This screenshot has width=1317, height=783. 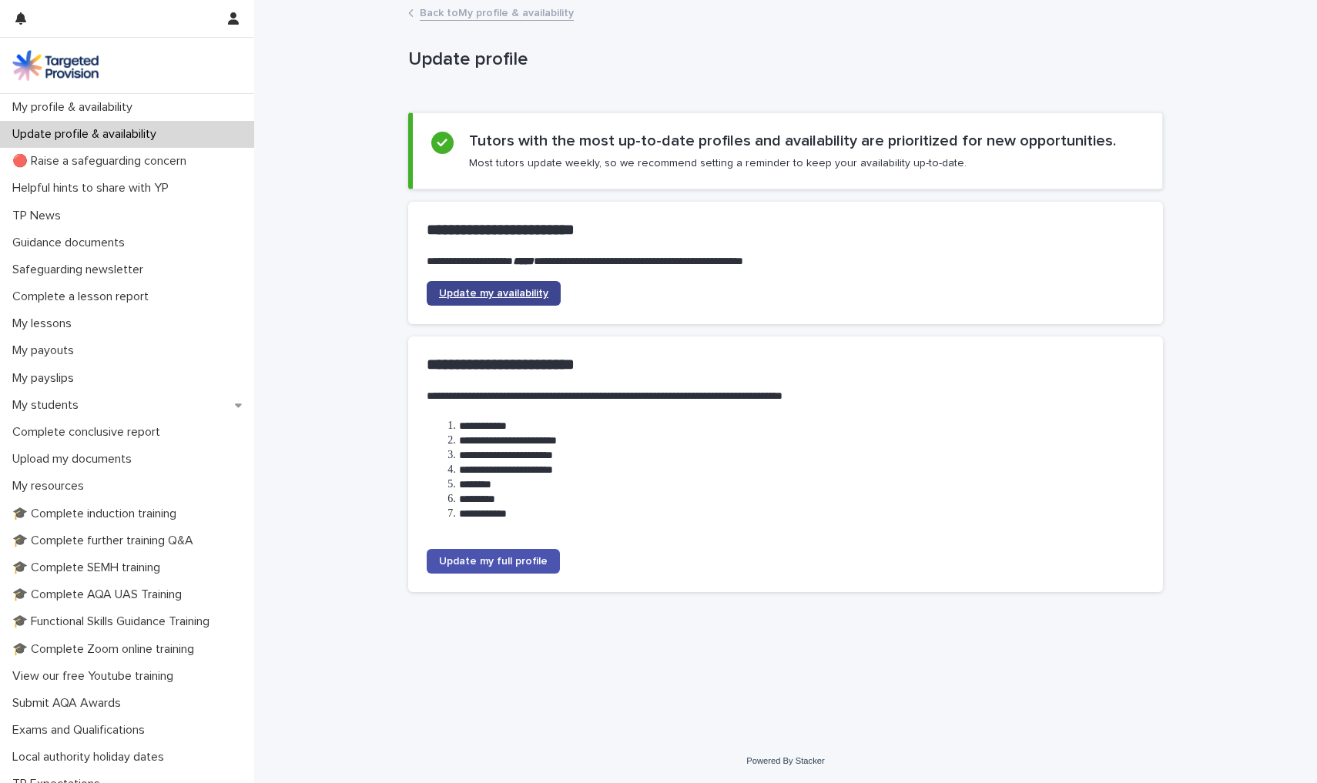 What do you see at coordinates (494, 293) in the screenshot?
I see `span: Update my availability` at bounding box center [494, 293].